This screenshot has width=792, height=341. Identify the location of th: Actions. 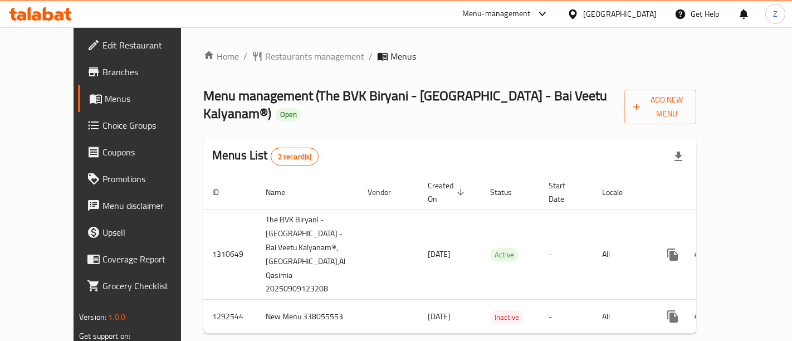
(713, 192).